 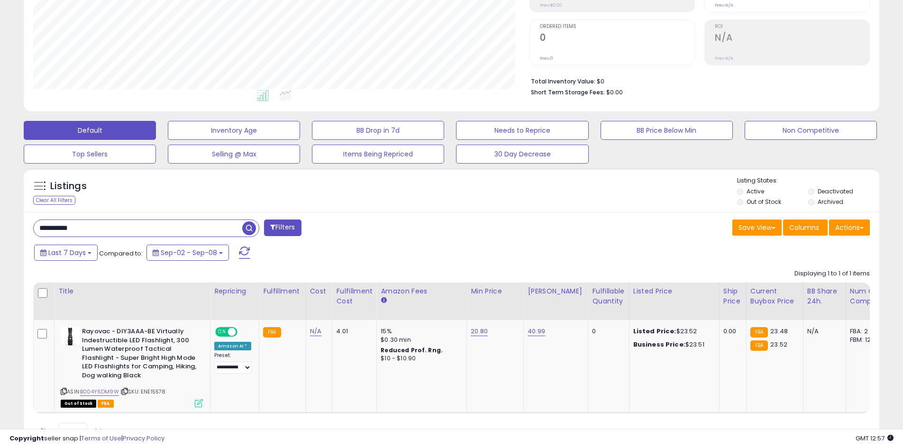 I want to click on span: Columns, so click(x=804, y=228).